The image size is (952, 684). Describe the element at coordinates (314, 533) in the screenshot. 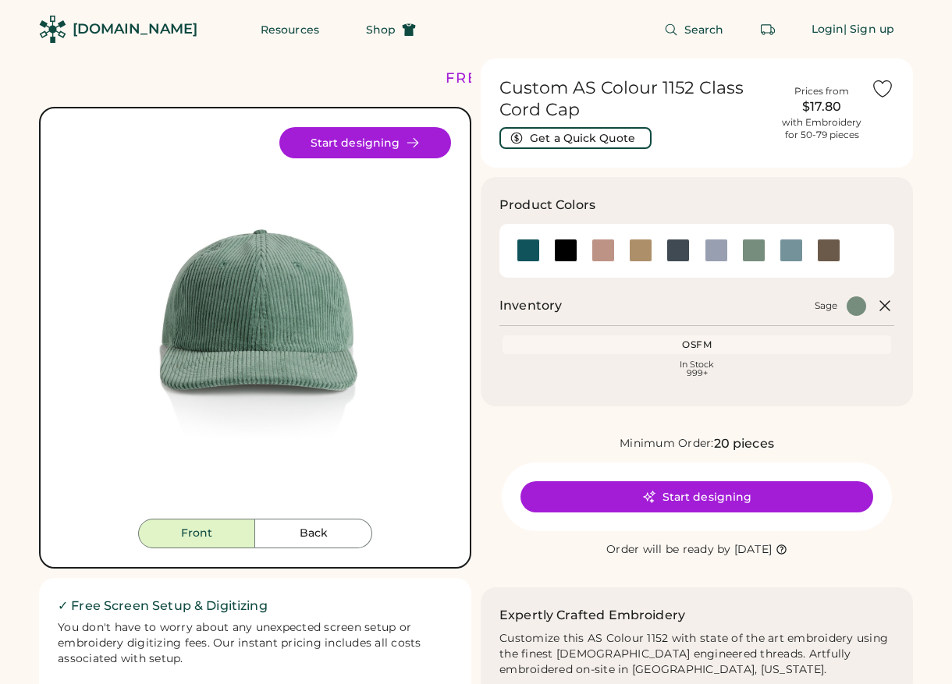

I see `button: Back` at that location.